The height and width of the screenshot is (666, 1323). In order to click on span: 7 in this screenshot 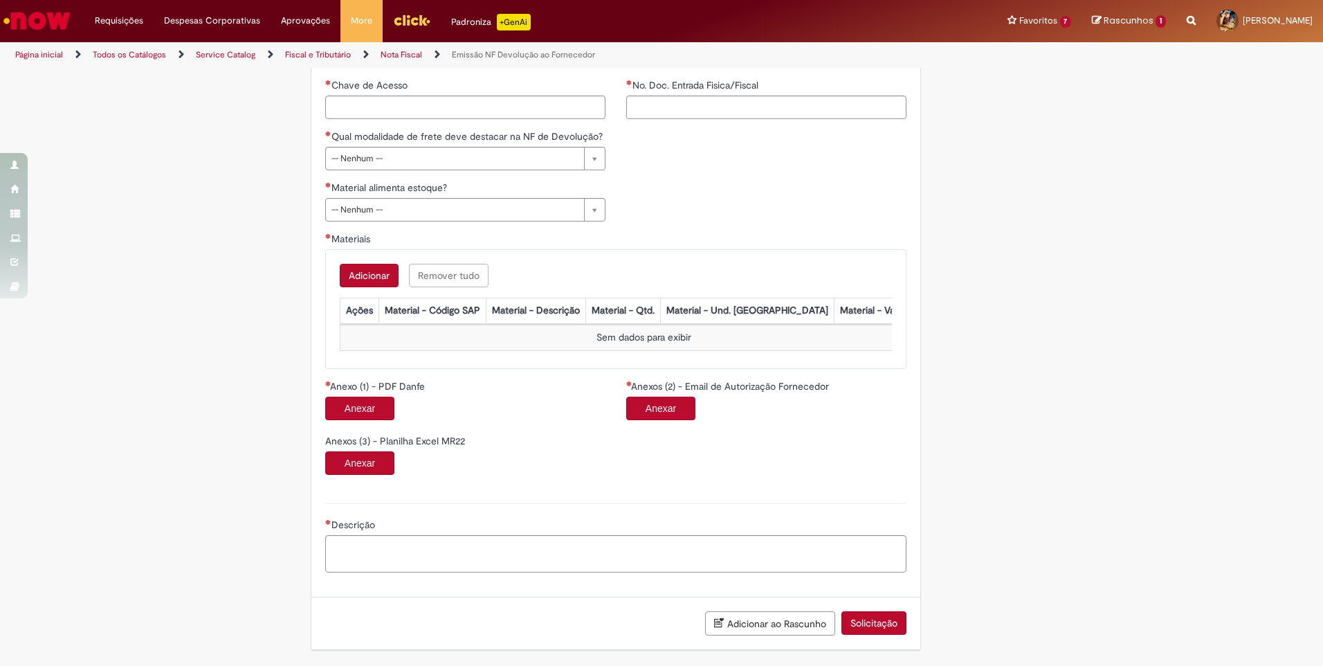, I will do `click(1066, 21)`.